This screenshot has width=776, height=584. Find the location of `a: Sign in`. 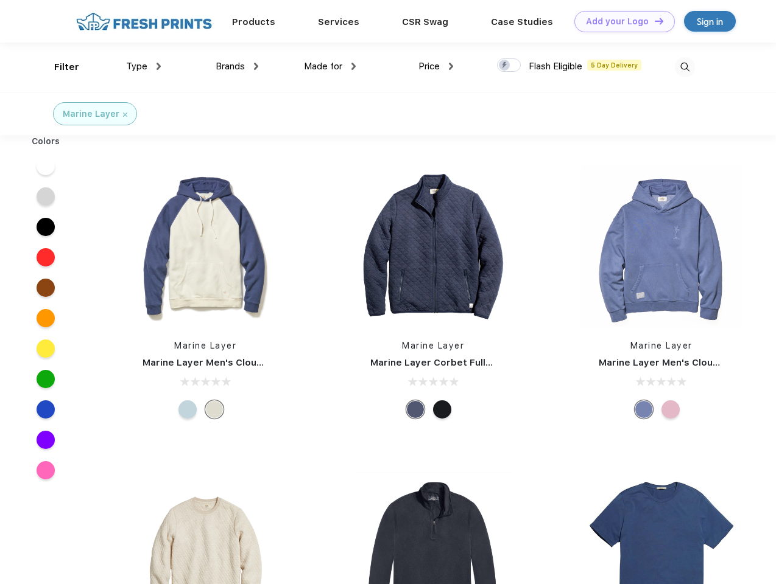

a: Sign in is located at coordinates (709, 21).